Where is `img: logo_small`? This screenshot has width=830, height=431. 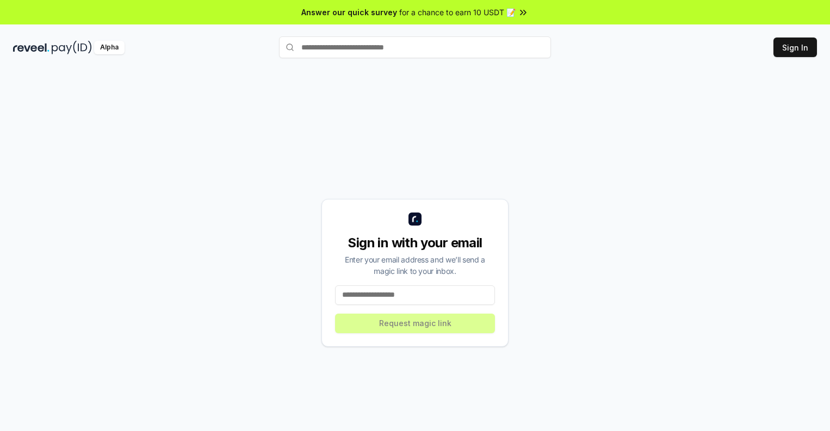 img: logo_small is located at coordinates (415, 219).